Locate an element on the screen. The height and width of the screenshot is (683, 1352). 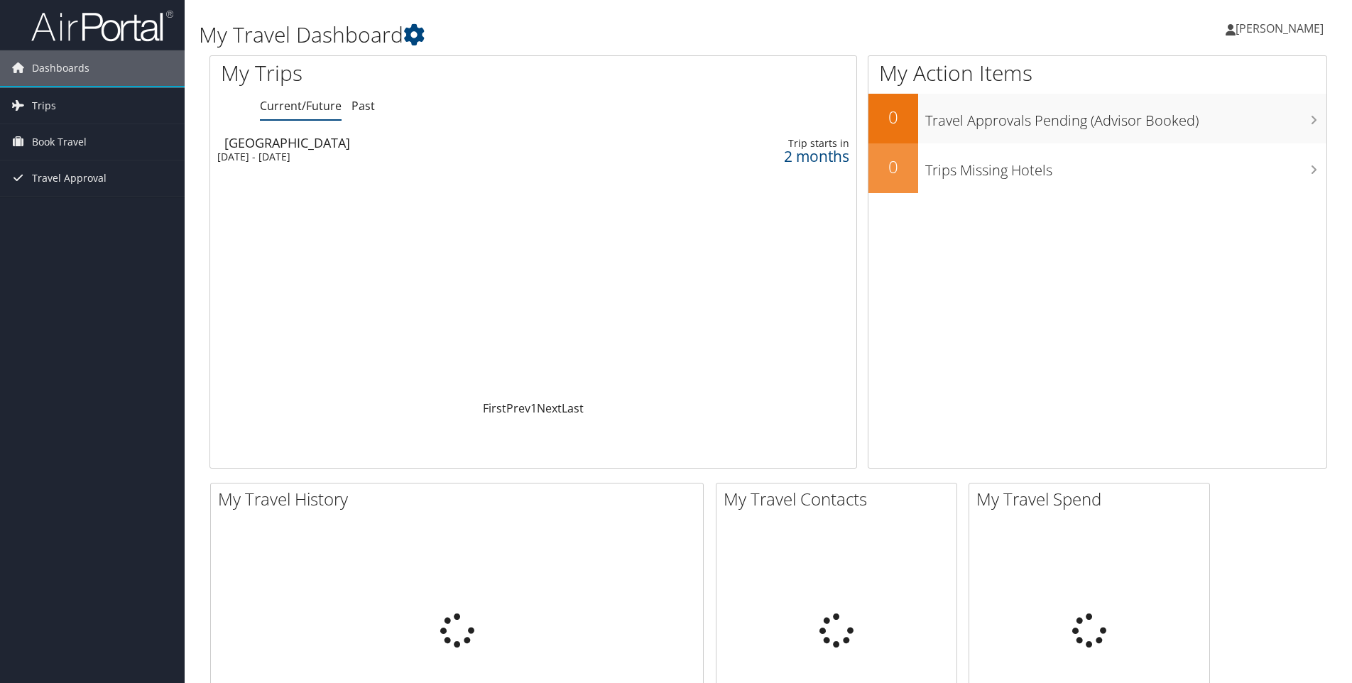
h3: Travel Approvals Pending (Advisor Booked) is located at coordinates (1125, 117).